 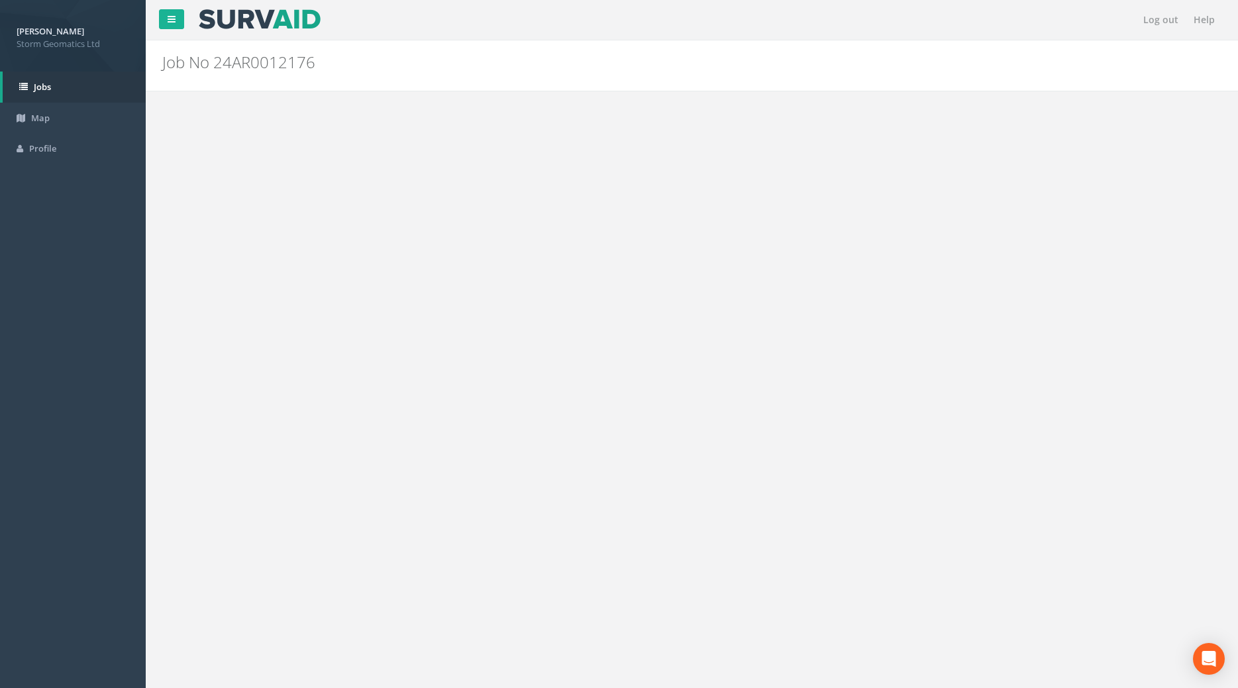 I want to click on span: Profile, so click(x=42, y=148).